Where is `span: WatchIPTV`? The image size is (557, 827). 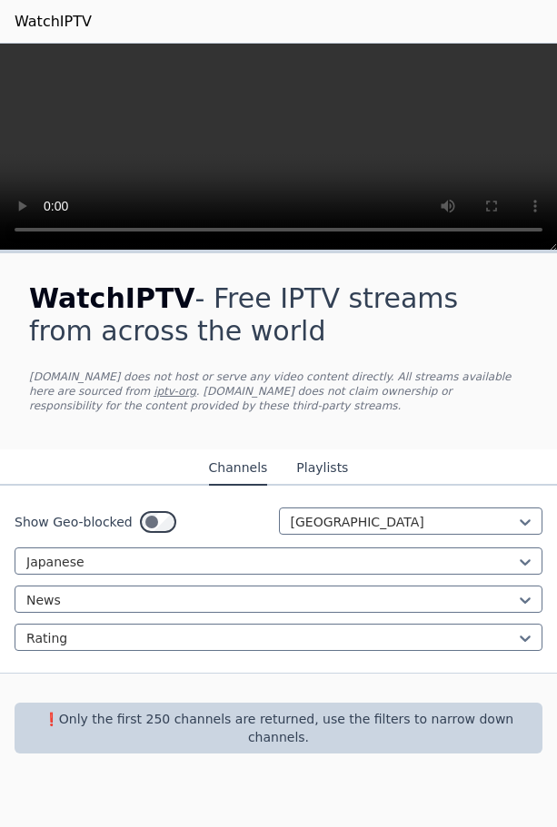
span: WatchIPTV is located at coordinates (112, 298).